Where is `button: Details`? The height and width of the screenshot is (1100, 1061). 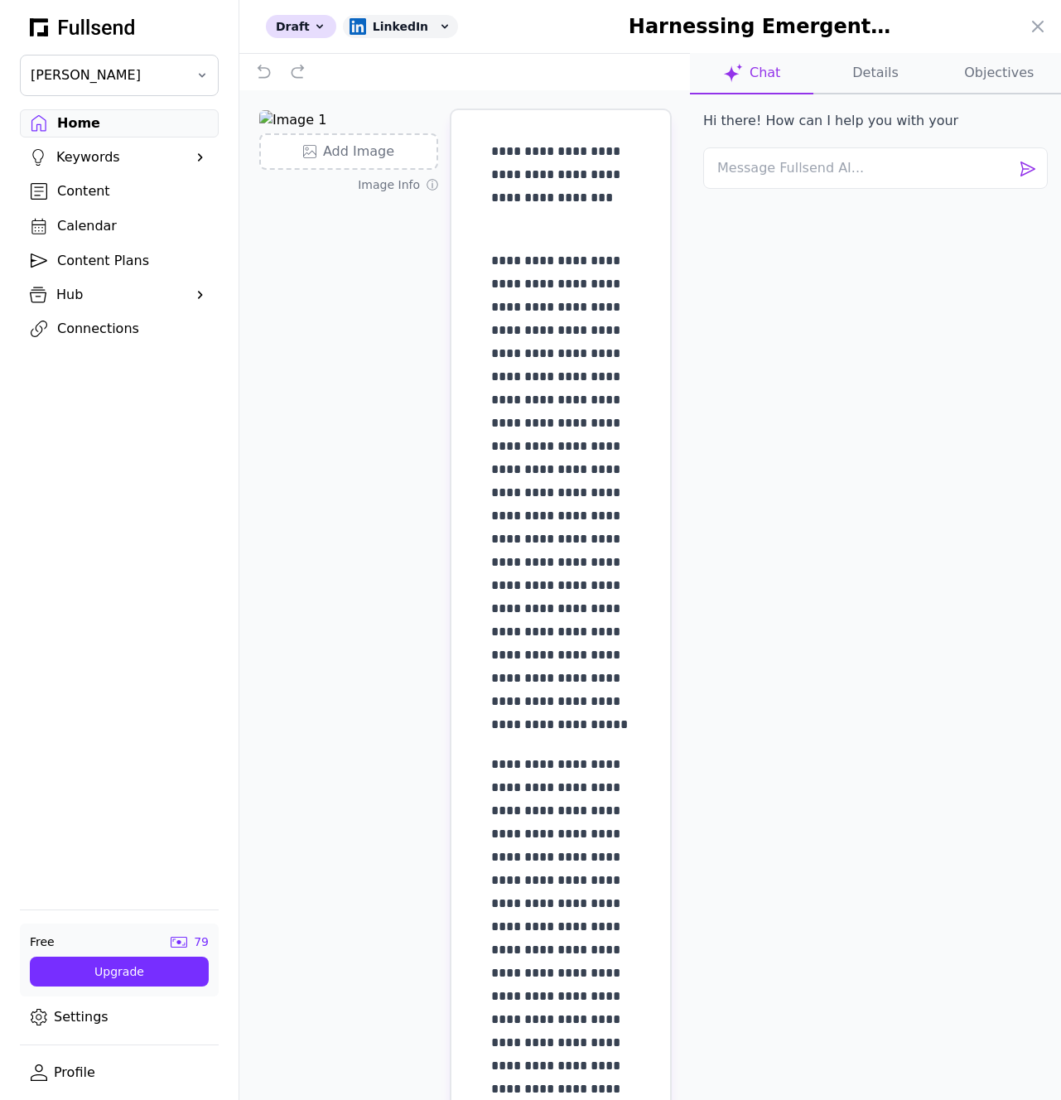
button: Details is located at coordinates (874, 74).